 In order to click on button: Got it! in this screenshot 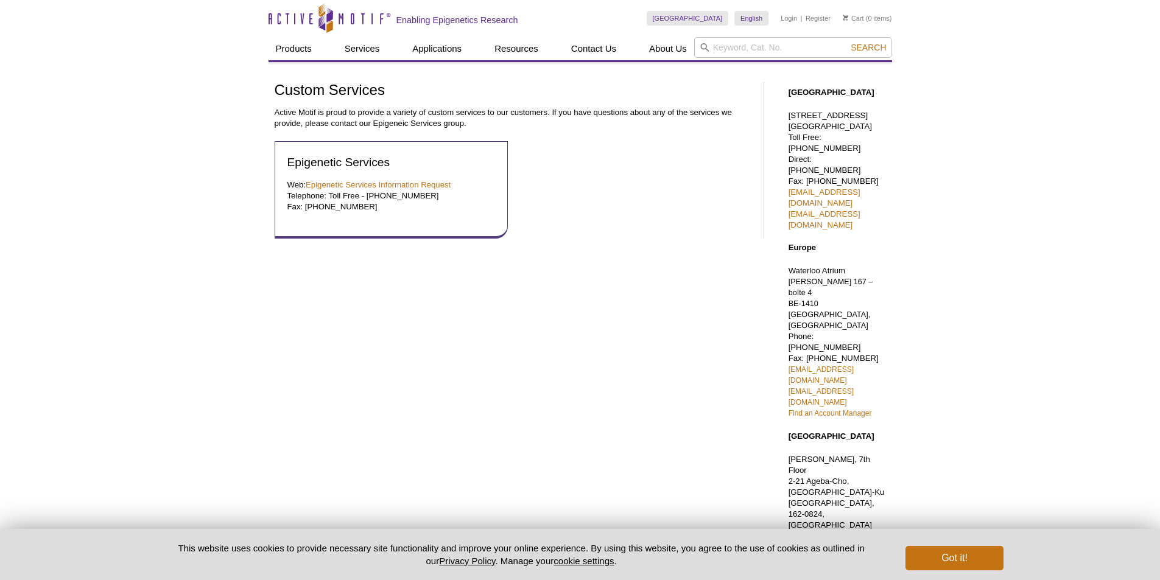, I will do `click(954, 558)`.